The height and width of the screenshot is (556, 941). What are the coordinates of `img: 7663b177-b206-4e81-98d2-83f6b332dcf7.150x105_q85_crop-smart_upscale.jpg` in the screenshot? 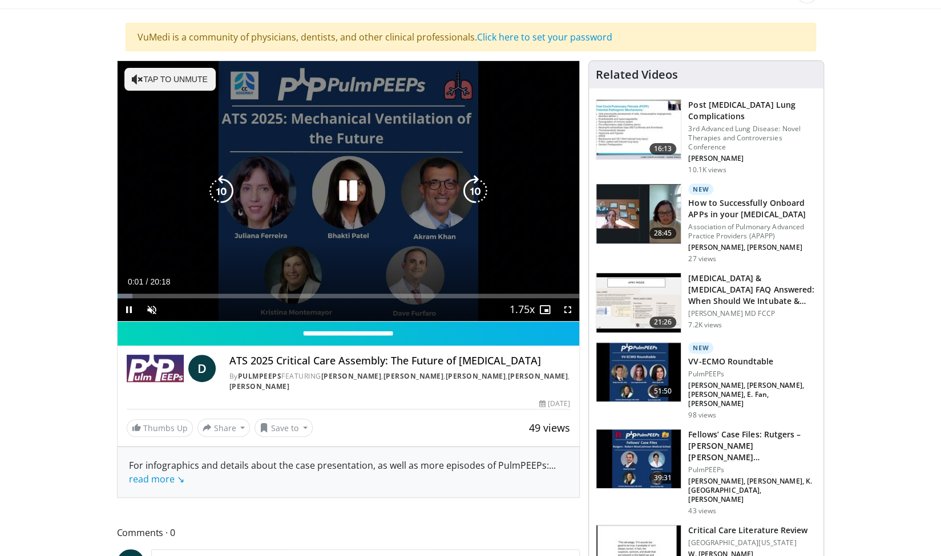 It's located at (638, 372).